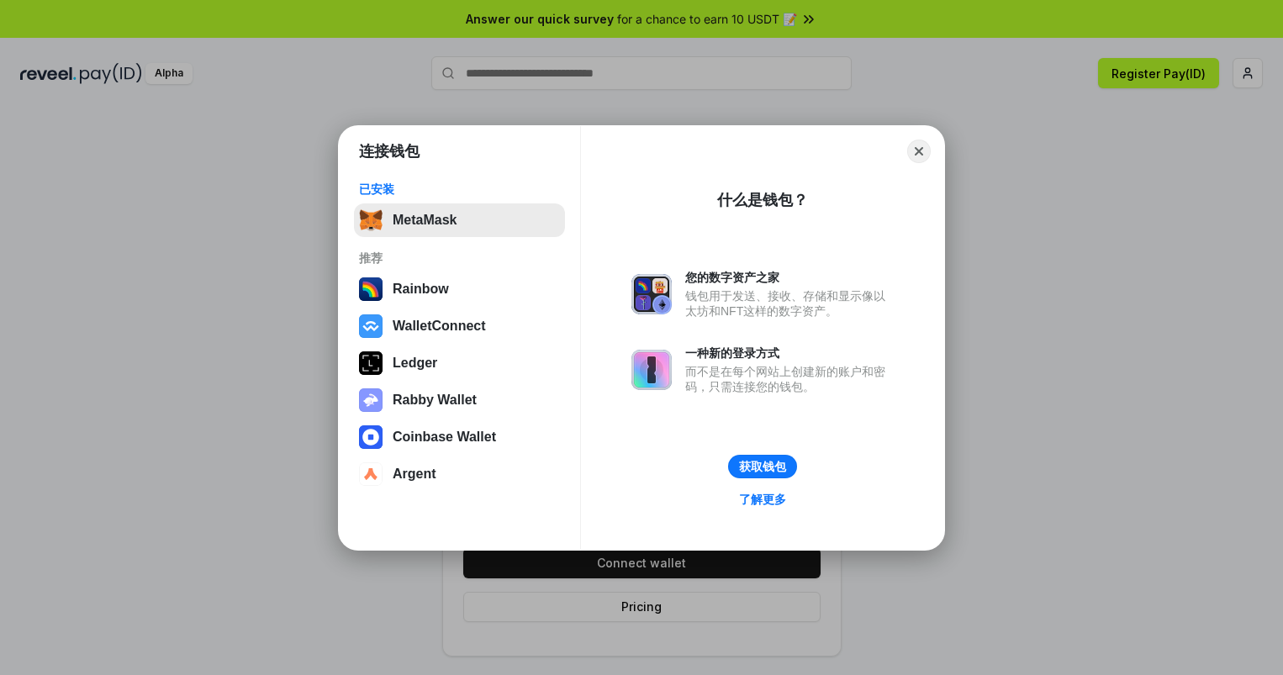  What do you see at coordinates (389, 151) in the screenshot?
I see `h1: 连接钱包` at bounding box center [389, 151].